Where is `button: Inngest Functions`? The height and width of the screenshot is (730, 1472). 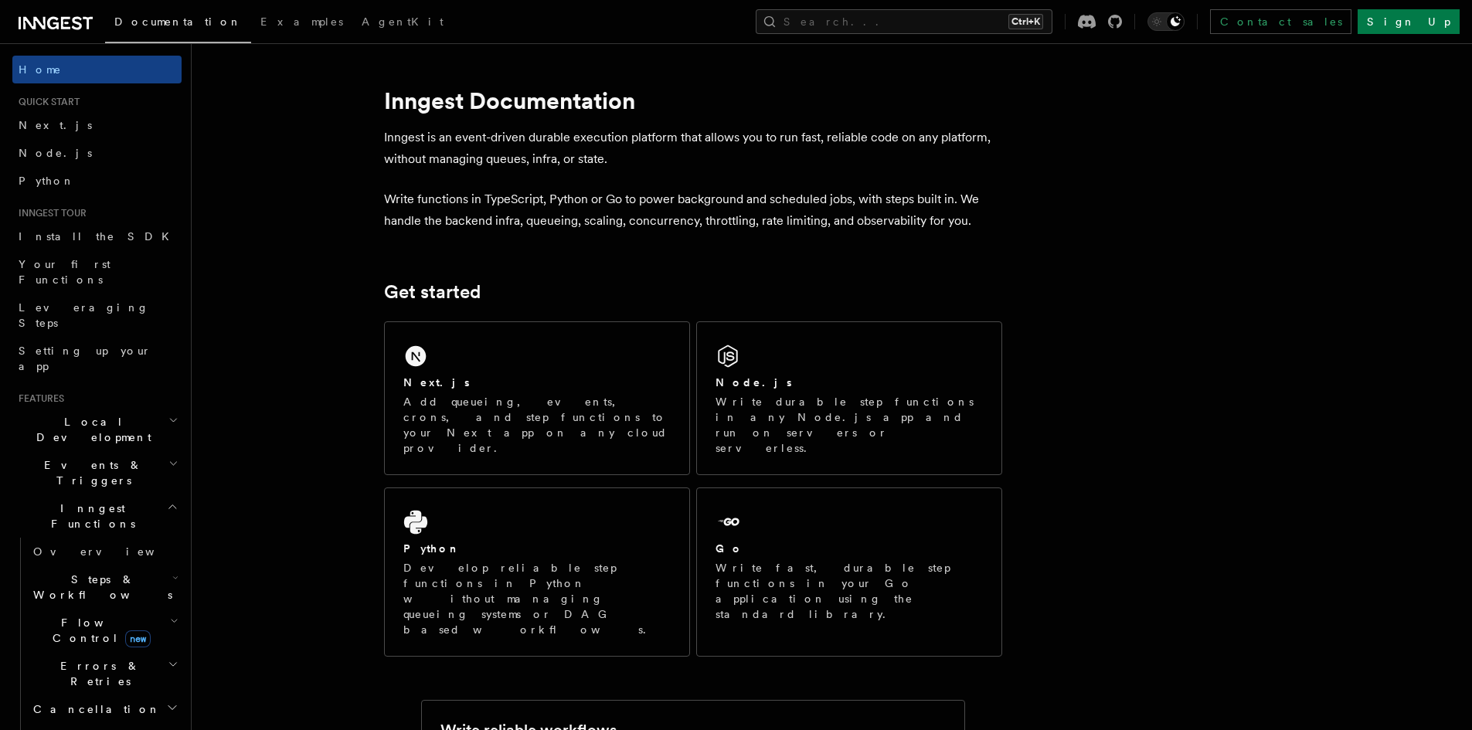
button: Inngest Functions is located at coordinates (97, 516).